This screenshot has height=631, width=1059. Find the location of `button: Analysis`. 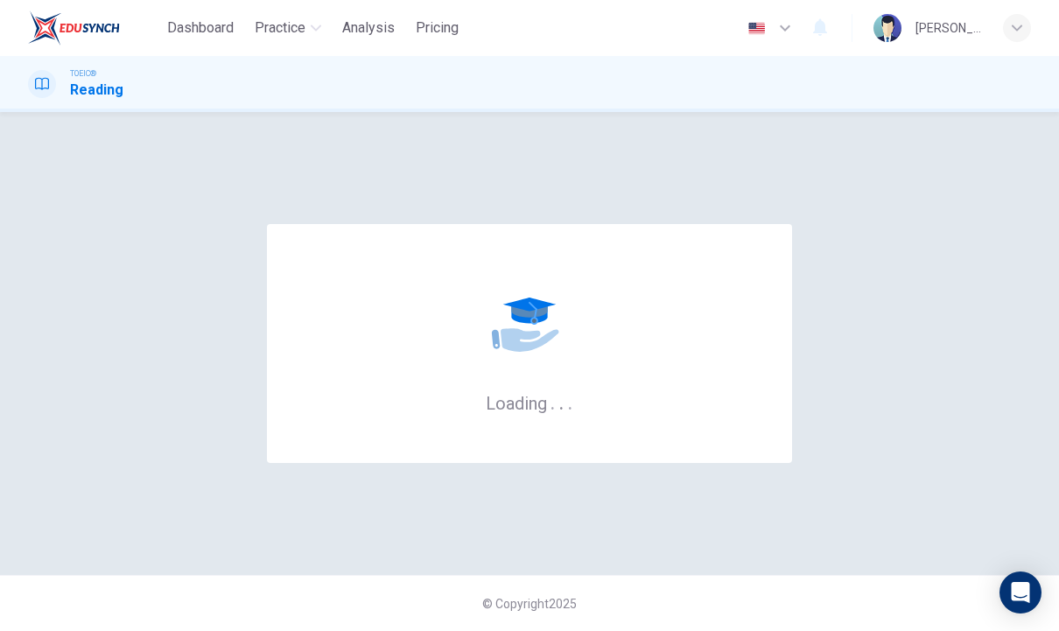

button: Analysis is located at coordinates (368, 28).